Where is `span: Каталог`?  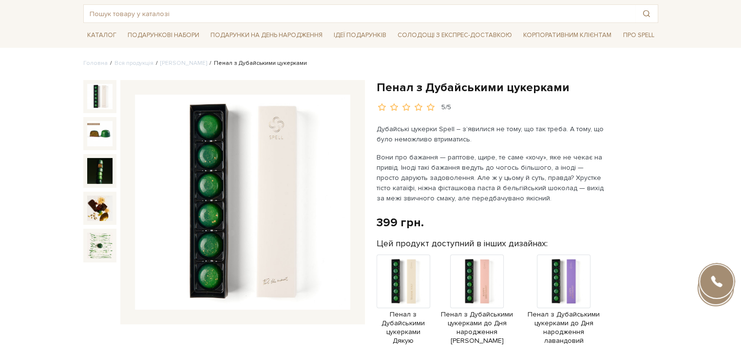
span: Каталог is located at coordinates (102, 35).